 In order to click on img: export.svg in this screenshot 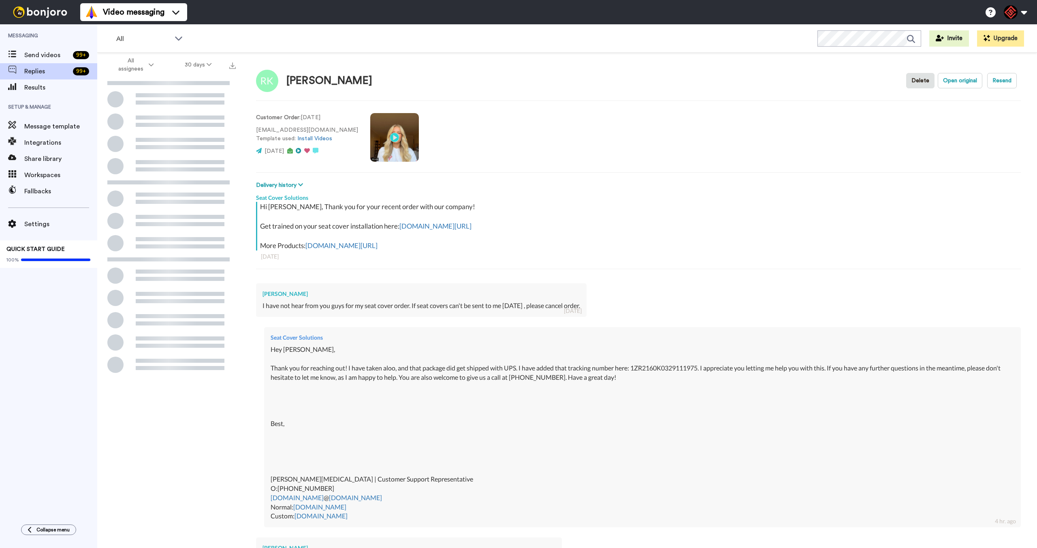, I will do `click(233, 66)`.